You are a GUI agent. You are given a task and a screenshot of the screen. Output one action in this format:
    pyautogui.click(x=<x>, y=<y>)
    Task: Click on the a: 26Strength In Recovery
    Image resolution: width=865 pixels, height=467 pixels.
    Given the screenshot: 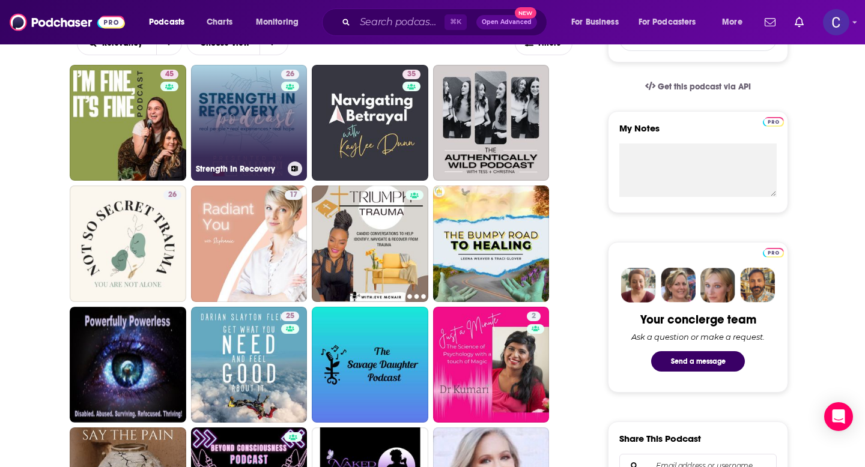 What is the action you would take?
    pyautogui.click(x=249, y=123)
    